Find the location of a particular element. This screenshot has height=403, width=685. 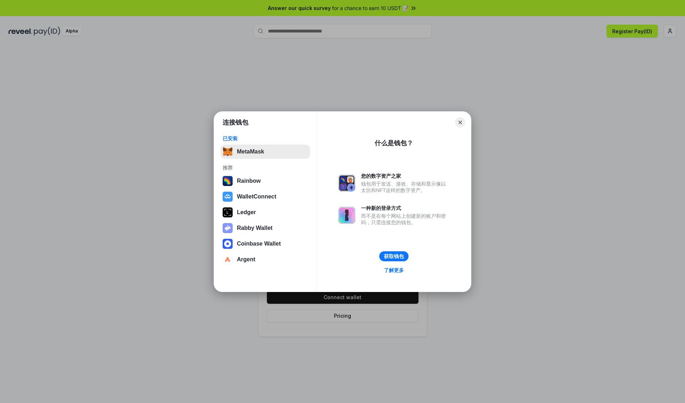

button: Rainbow is located at coordinates (265, 181).